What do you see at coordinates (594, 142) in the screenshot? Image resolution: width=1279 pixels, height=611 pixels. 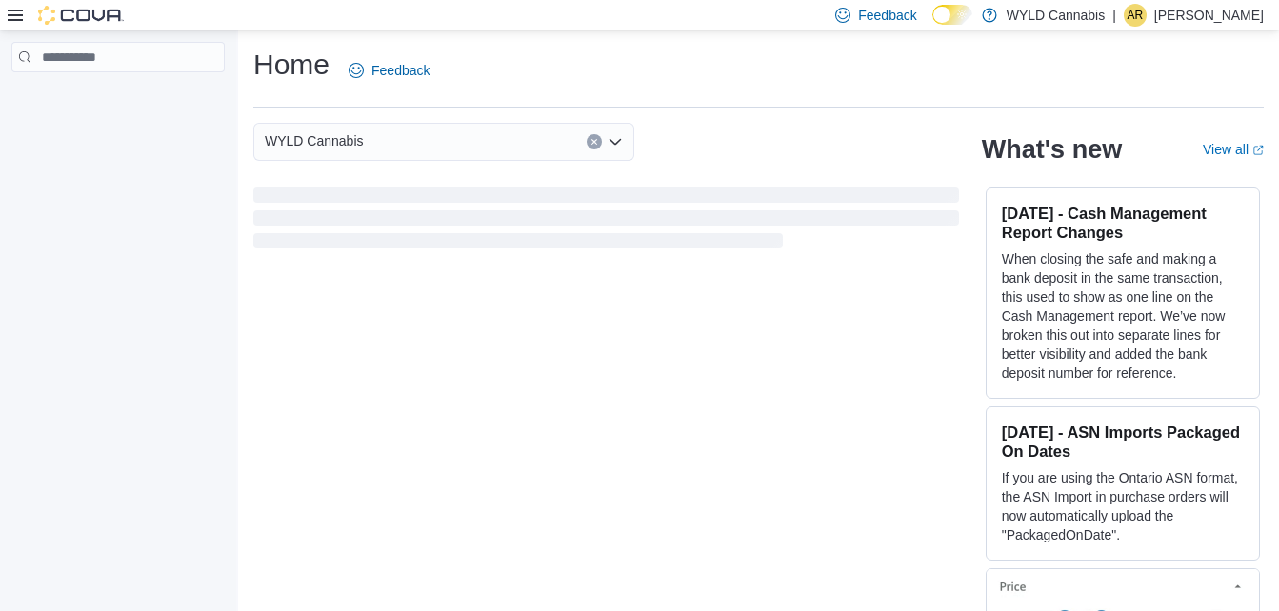 I see `button: Clear input` at bounding box center [594, 142].